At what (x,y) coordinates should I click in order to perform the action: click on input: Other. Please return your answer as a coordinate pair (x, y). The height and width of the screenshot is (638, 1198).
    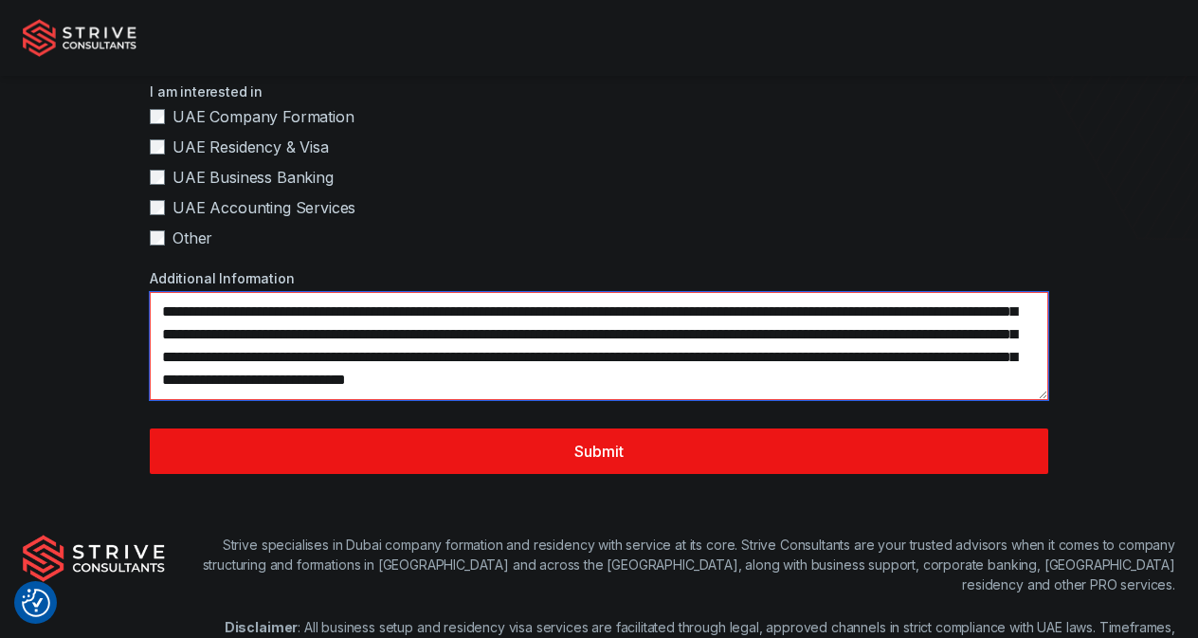
    Looking at the image, I should click on (157, 238).